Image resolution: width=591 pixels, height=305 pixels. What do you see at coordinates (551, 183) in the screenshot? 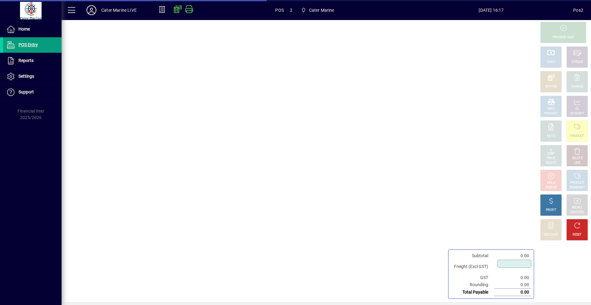
I see `div: HOLD` at bounding box center [551, 183].